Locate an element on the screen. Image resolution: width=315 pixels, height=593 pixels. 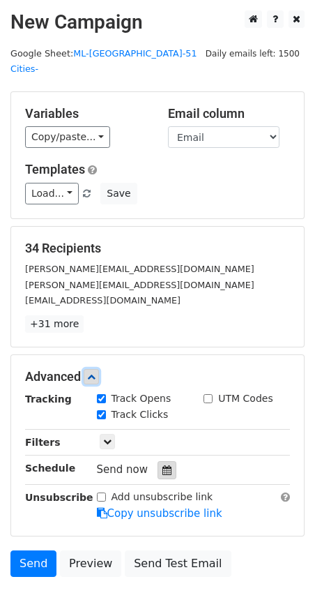
label: Add unsubscribe link is located at coordinates (162, 496).